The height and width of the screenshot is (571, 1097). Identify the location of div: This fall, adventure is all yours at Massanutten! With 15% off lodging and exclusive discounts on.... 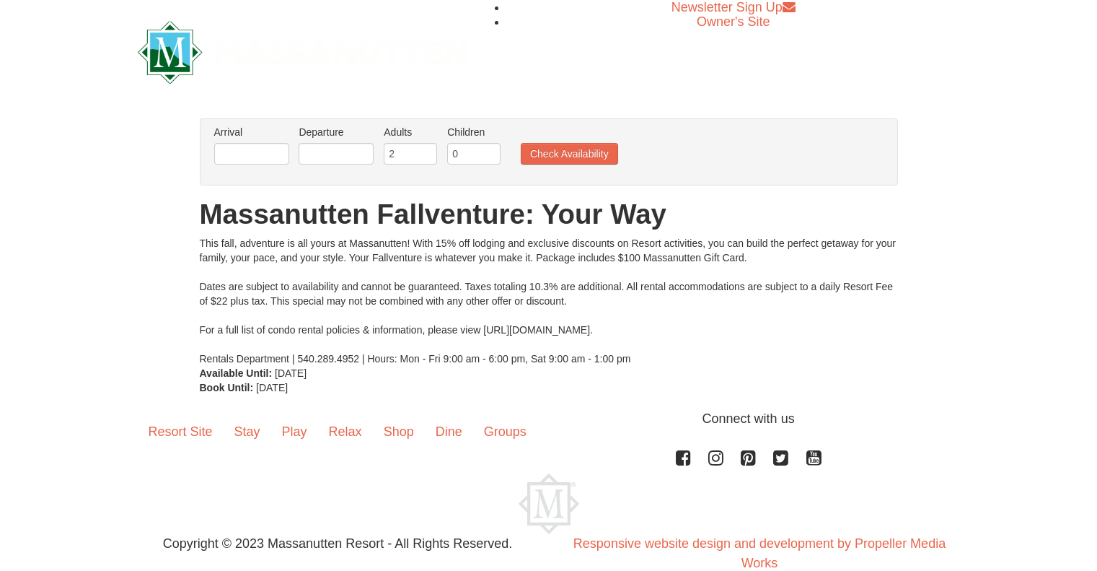
(549, 301).